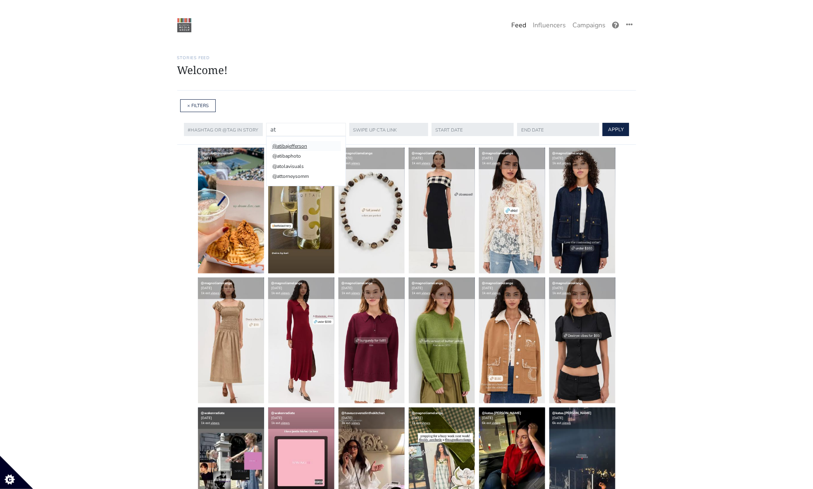  I want to click on h6: Stories Feed, so click(407, 58).